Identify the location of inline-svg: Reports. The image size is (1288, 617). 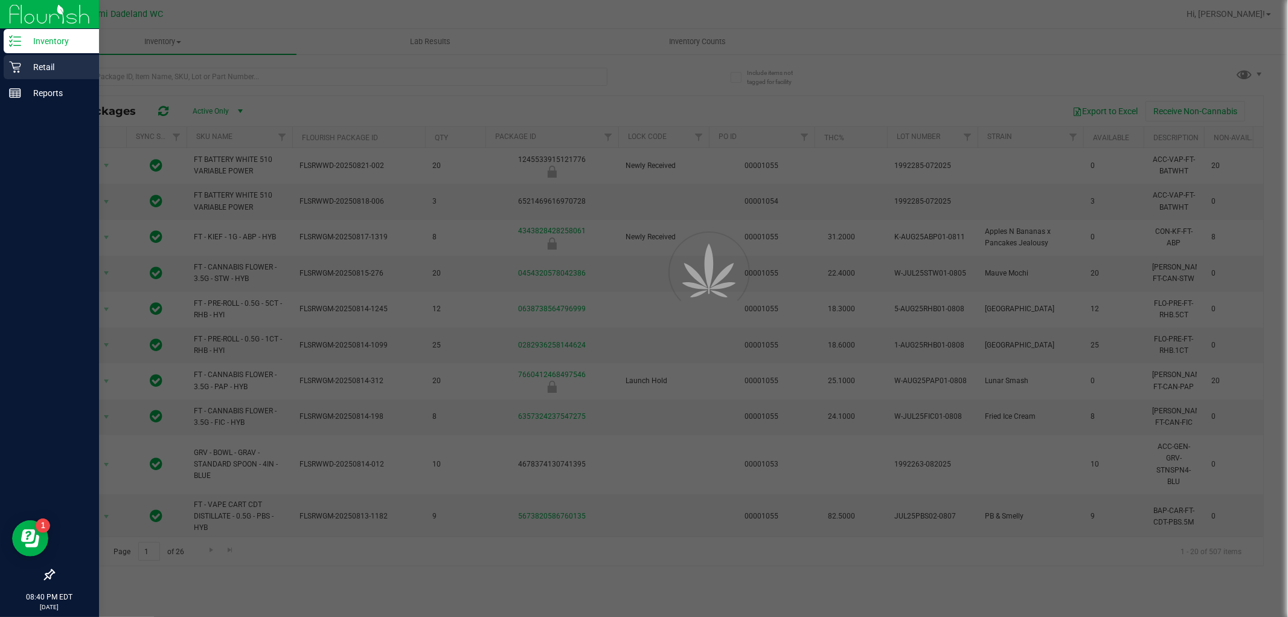
(15, 93).